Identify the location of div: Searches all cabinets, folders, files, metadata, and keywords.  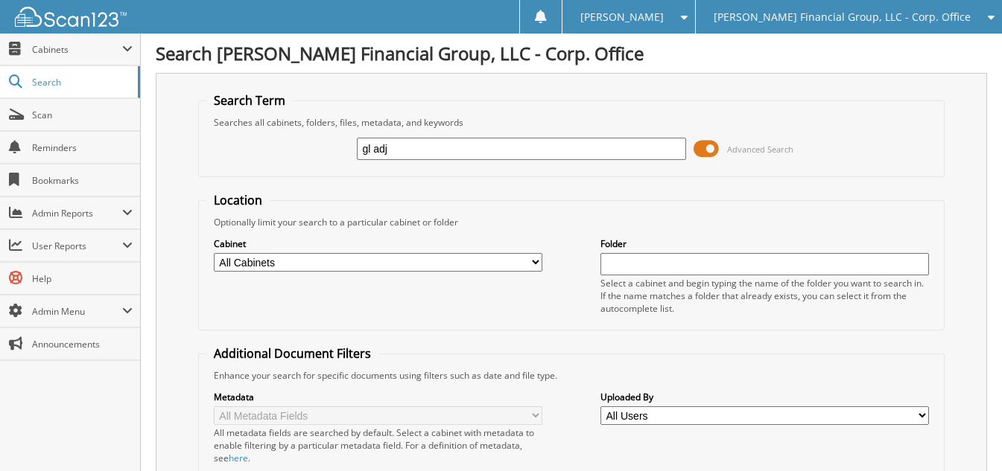
(571, 122).